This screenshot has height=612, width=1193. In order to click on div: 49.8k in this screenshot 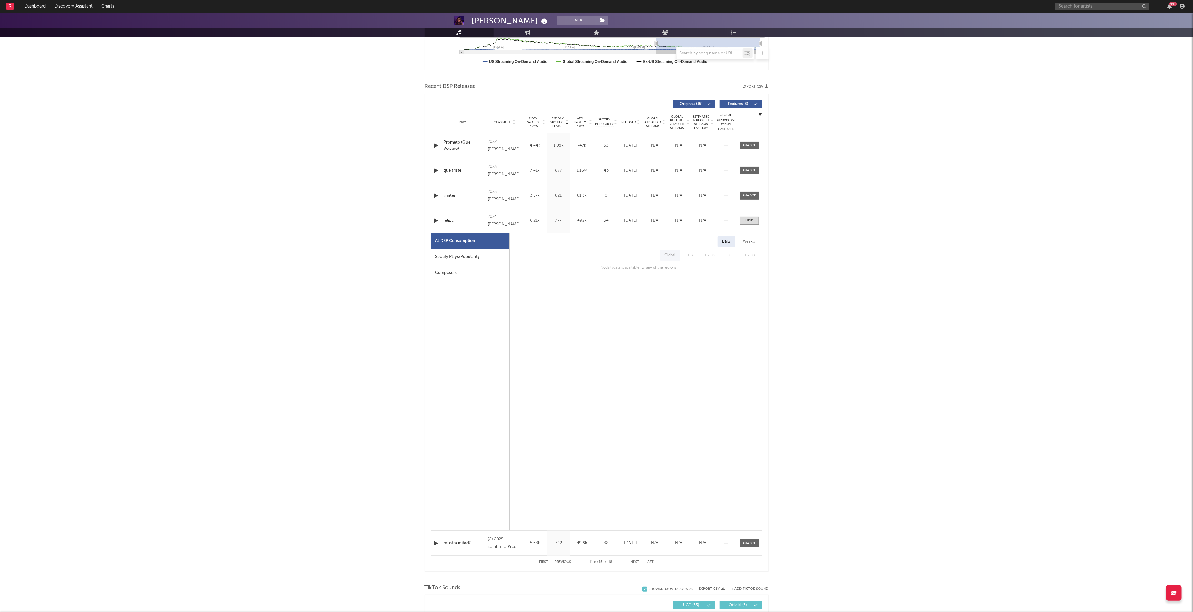, I will do `click(582, 543)`.